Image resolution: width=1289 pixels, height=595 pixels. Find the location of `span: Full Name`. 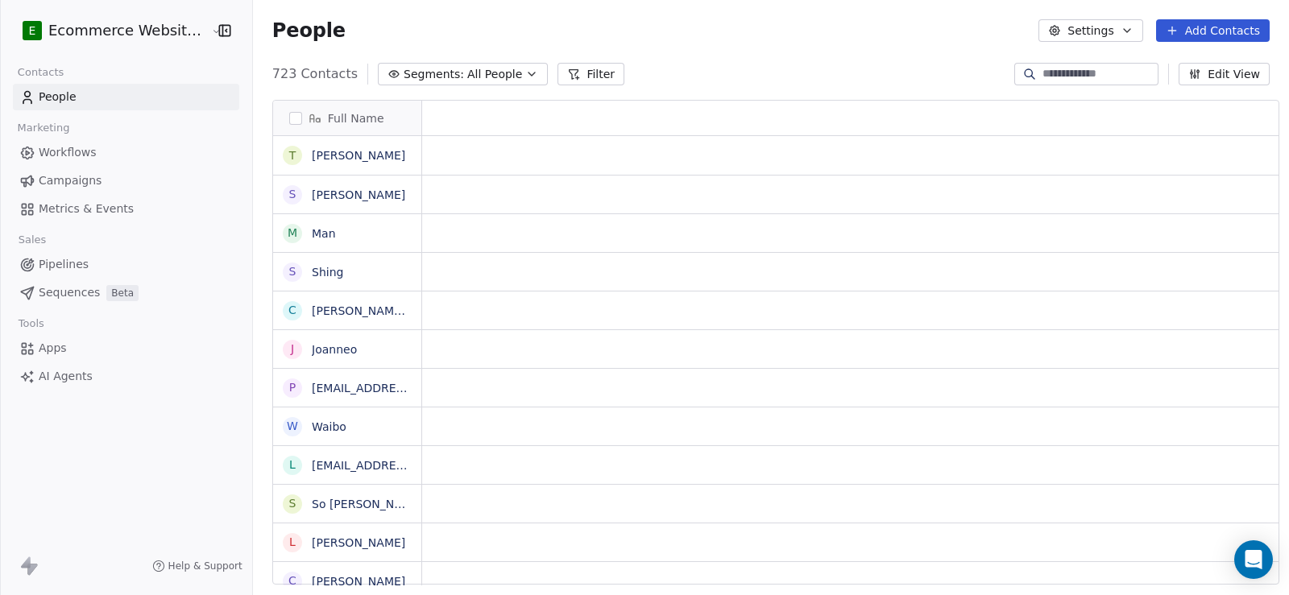

span: Full Name is located at coordinates (356, 118).